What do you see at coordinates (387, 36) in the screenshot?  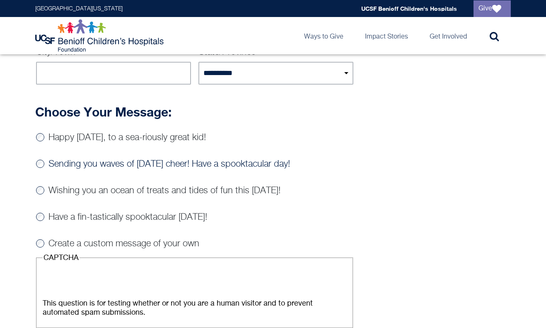 I see `a: Impact Stories` at bounding box center [387, 36].